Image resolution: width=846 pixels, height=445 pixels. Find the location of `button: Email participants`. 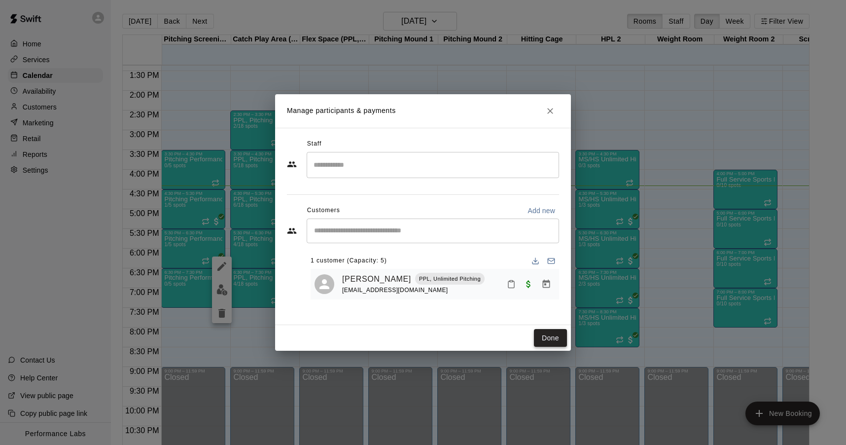

button: Email participants is located at coordinates (551, 261).